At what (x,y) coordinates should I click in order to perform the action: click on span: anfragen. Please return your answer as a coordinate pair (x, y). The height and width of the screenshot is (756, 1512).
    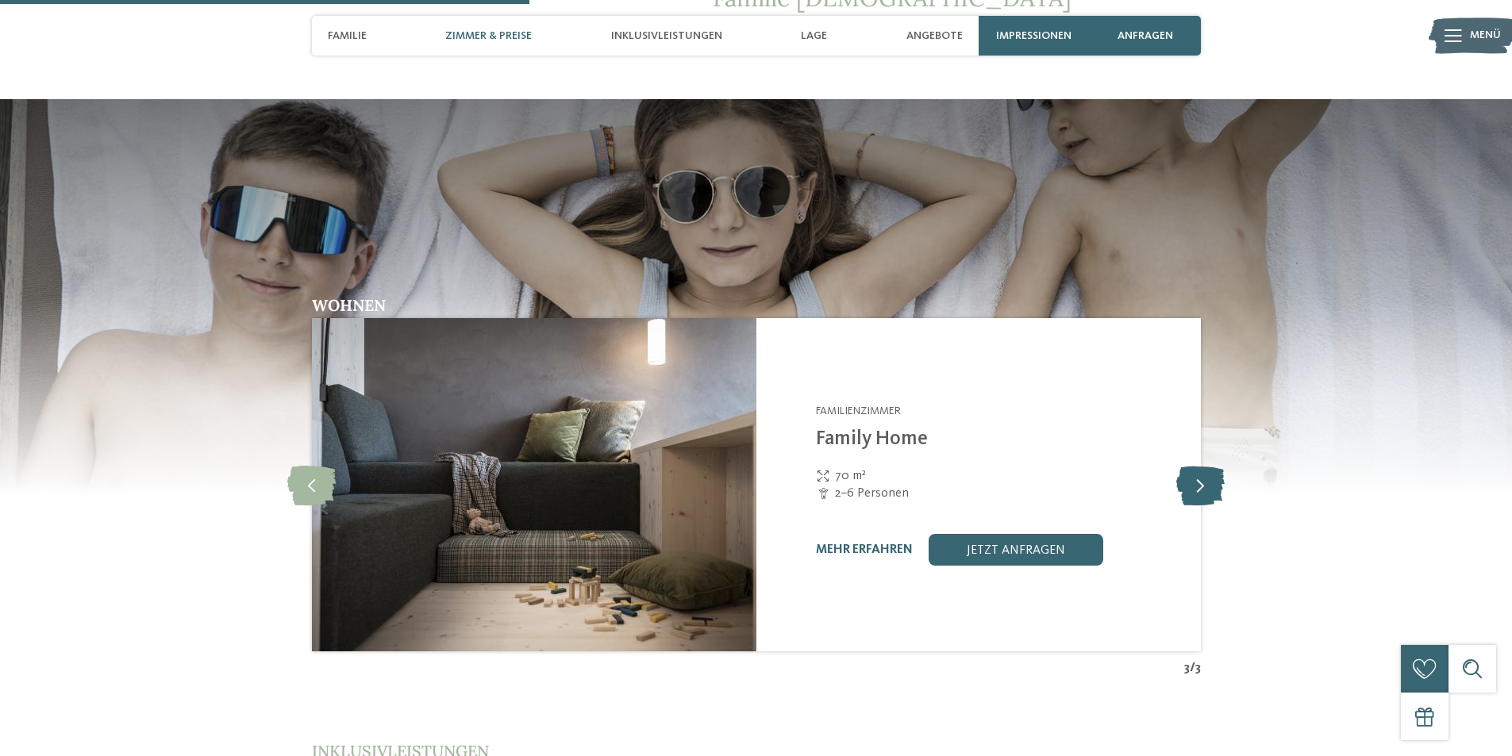
    Looking at the image, I should click on (1145, 36).